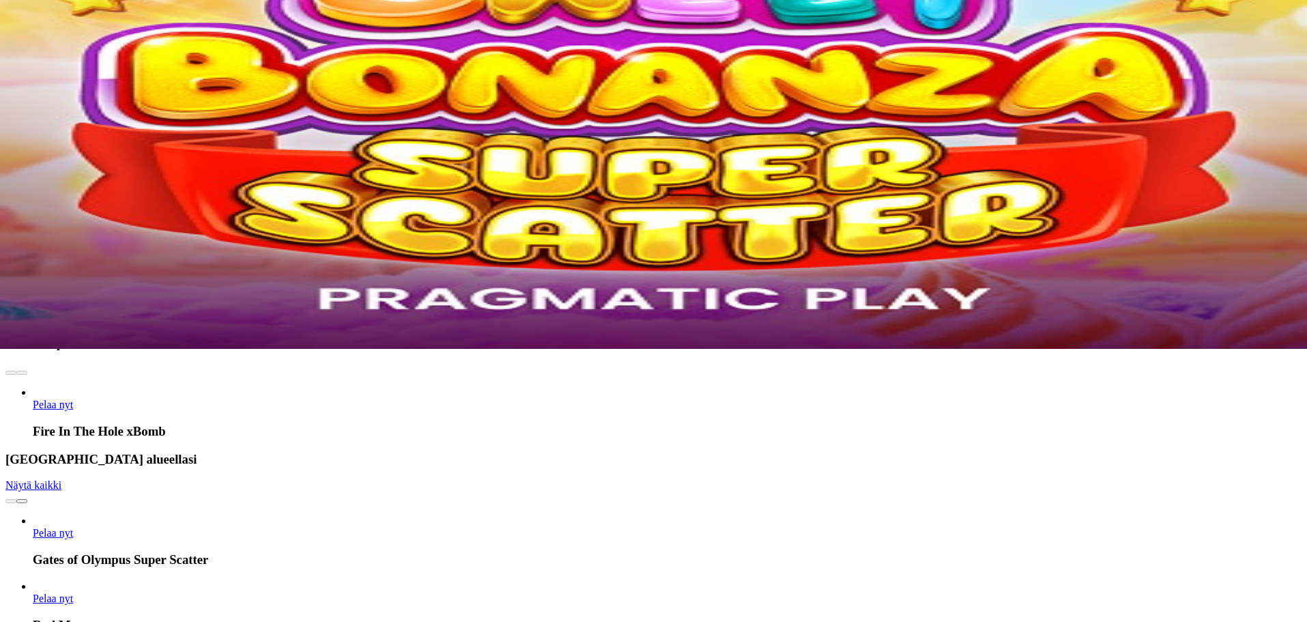  Describe the element at coordinates (667, 541) in the screenshot. I see `article: Gates of Olympus Super Scatter` at that location.